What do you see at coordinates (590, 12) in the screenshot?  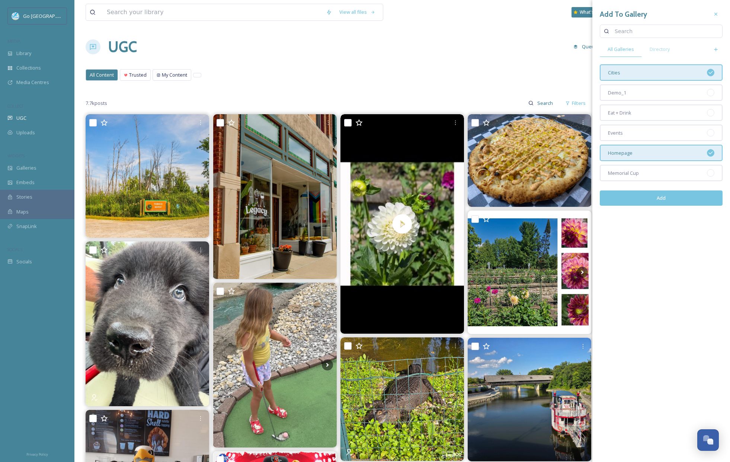 I see `div: What's New` at bounding box center [590, 12].